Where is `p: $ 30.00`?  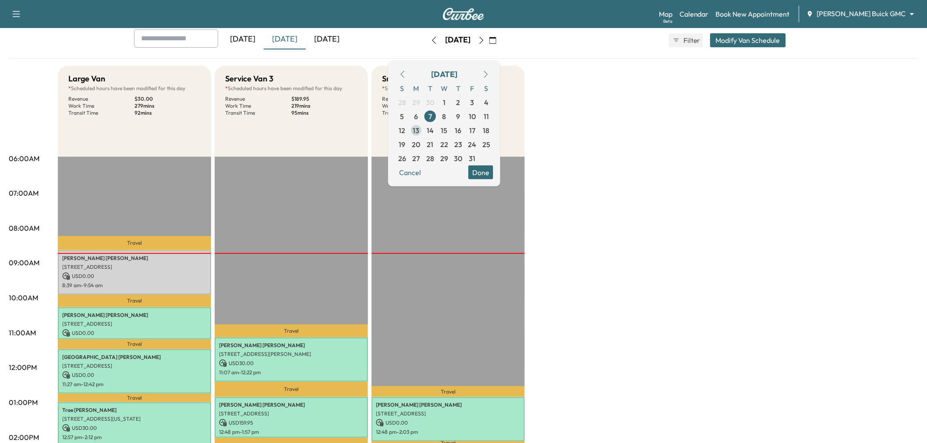 p: $ 30.00 is located at coordinates (167, 99).